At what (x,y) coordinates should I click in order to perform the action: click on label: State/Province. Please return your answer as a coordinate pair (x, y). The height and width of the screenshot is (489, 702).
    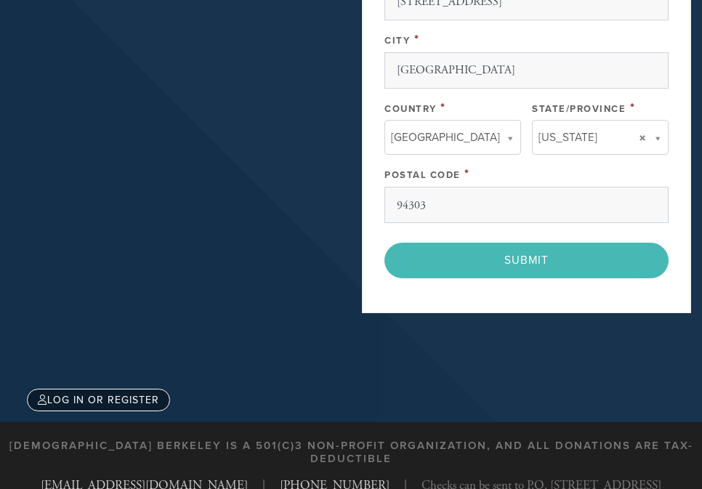
    Looking at the image, I should click on (578, 109).